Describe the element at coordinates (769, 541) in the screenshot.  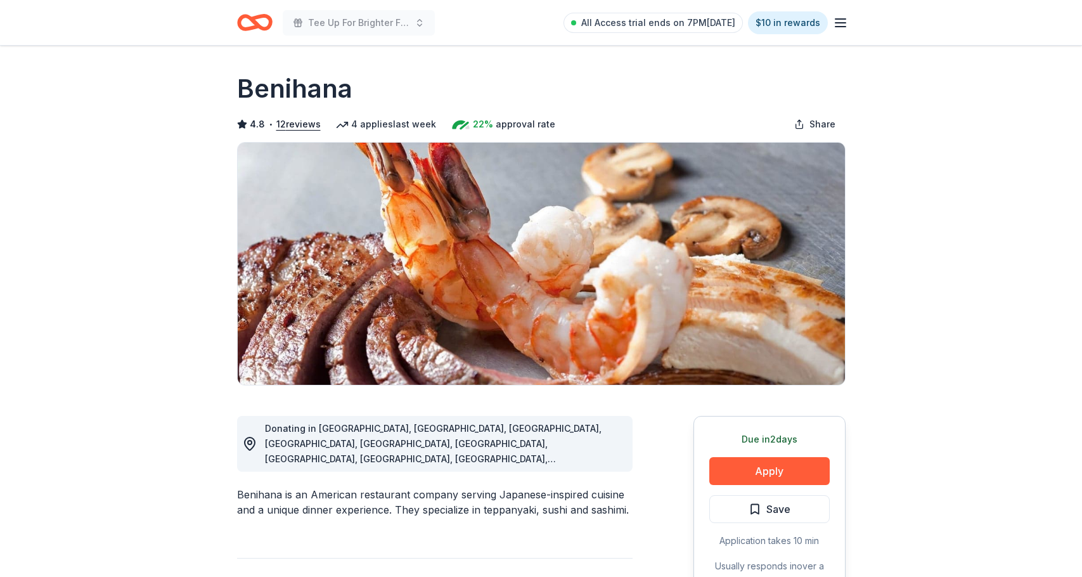
I see `div: Application takes 10 min` at that location.